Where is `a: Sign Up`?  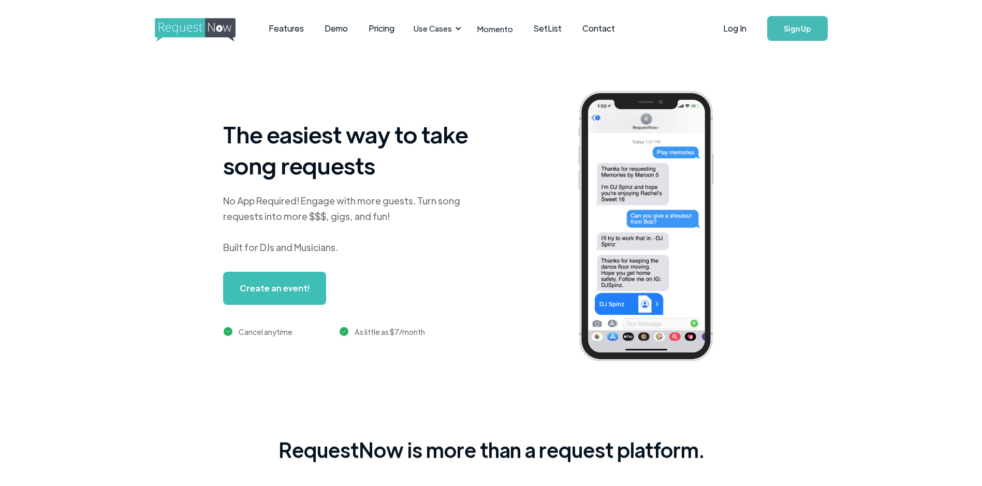
a: Sign Up is located at coordinates (797, 28).